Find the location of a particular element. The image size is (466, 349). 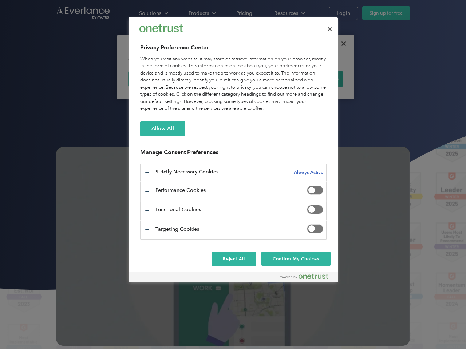

img: Everlance is located at coordinates (161, 28).